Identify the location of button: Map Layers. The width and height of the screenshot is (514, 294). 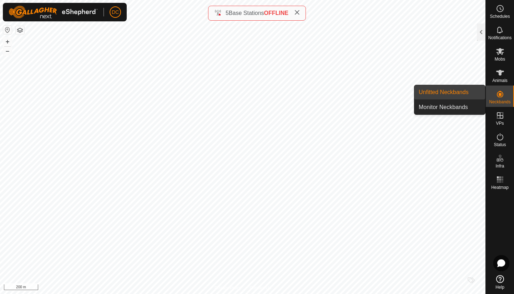
(20, 30).